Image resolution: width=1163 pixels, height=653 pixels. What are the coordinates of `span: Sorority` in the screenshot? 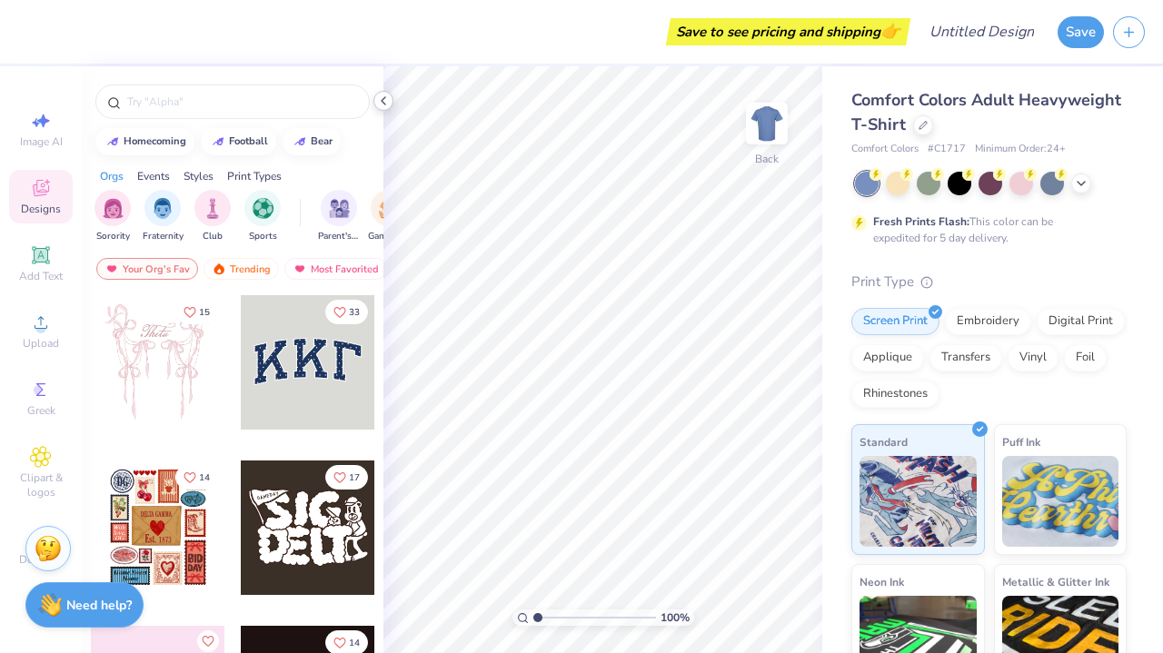 It's located at (113, 236).